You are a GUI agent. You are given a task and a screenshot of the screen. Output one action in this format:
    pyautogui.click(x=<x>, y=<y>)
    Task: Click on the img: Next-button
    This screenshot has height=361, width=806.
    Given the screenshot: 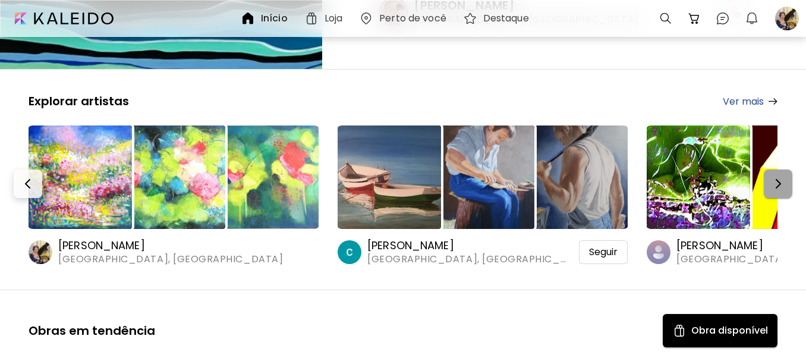 What is the action you would take?
    pyautogui.click(x=778, y=184)
    